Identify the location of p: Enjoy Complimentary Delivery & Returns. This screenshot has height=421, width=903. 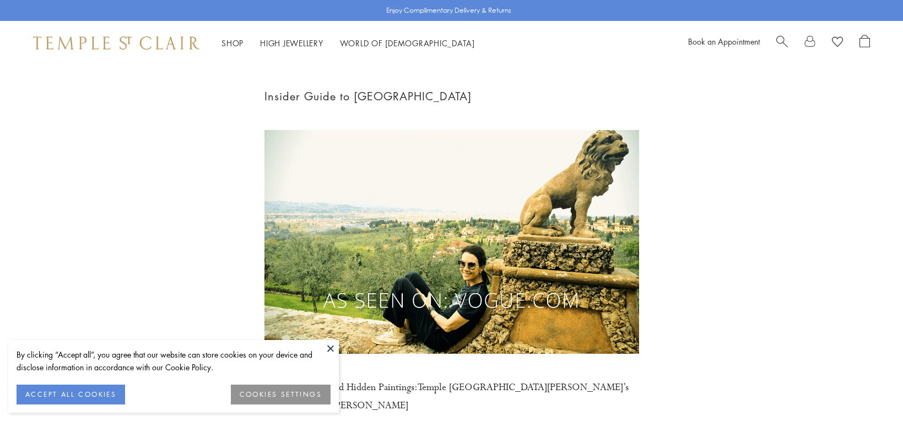
(449, 10).